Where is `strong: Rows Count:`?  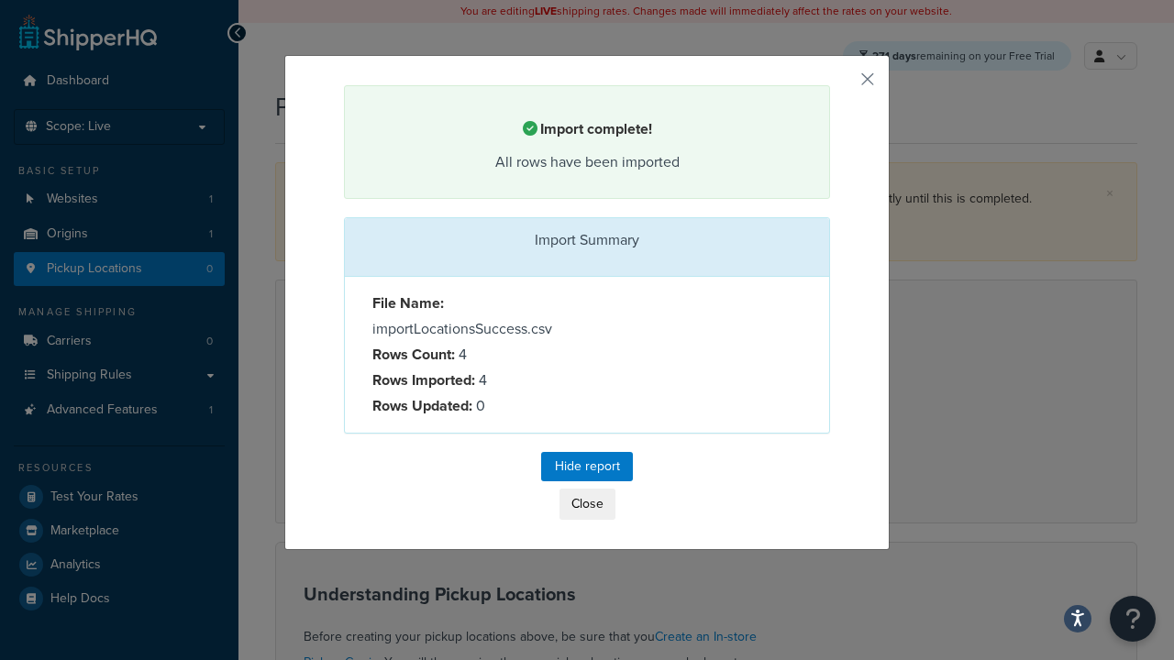
strong: Rows Count: is located at coordinates (414, 354).